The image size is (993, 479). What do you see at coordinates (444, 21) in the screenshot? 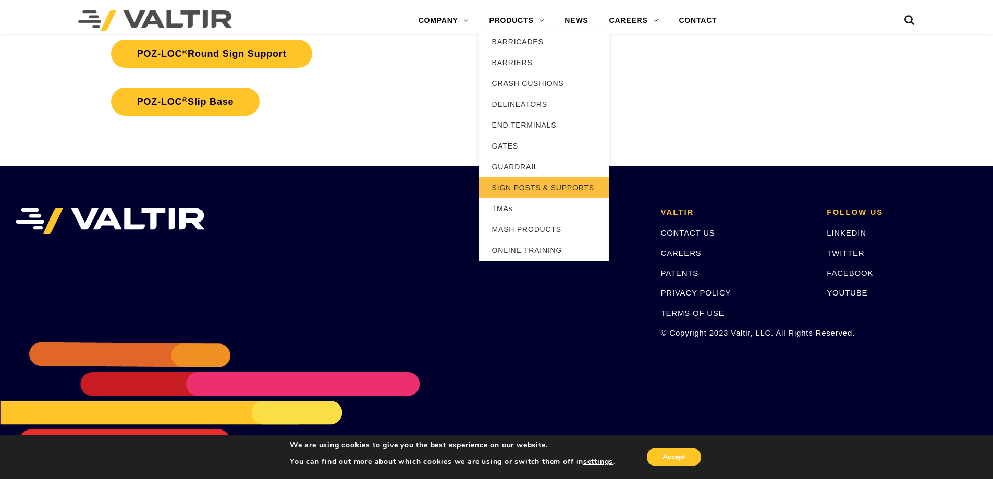
I see `a: COMPANY` at bounding box center [444, 21].